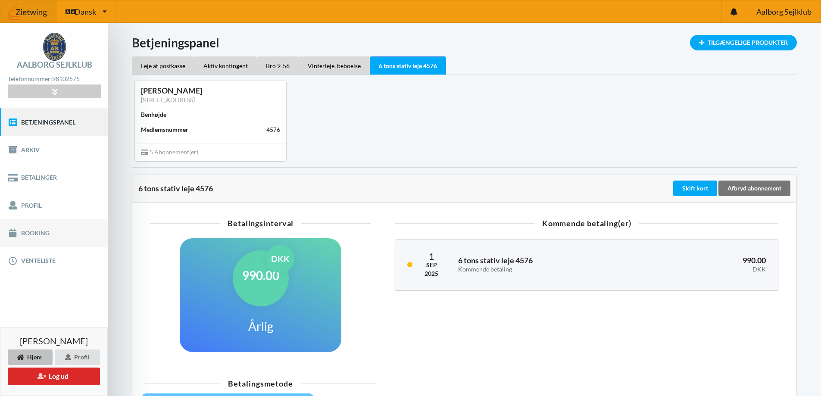  I want to click on h1: Betjeningspanel, so click(464, 43).